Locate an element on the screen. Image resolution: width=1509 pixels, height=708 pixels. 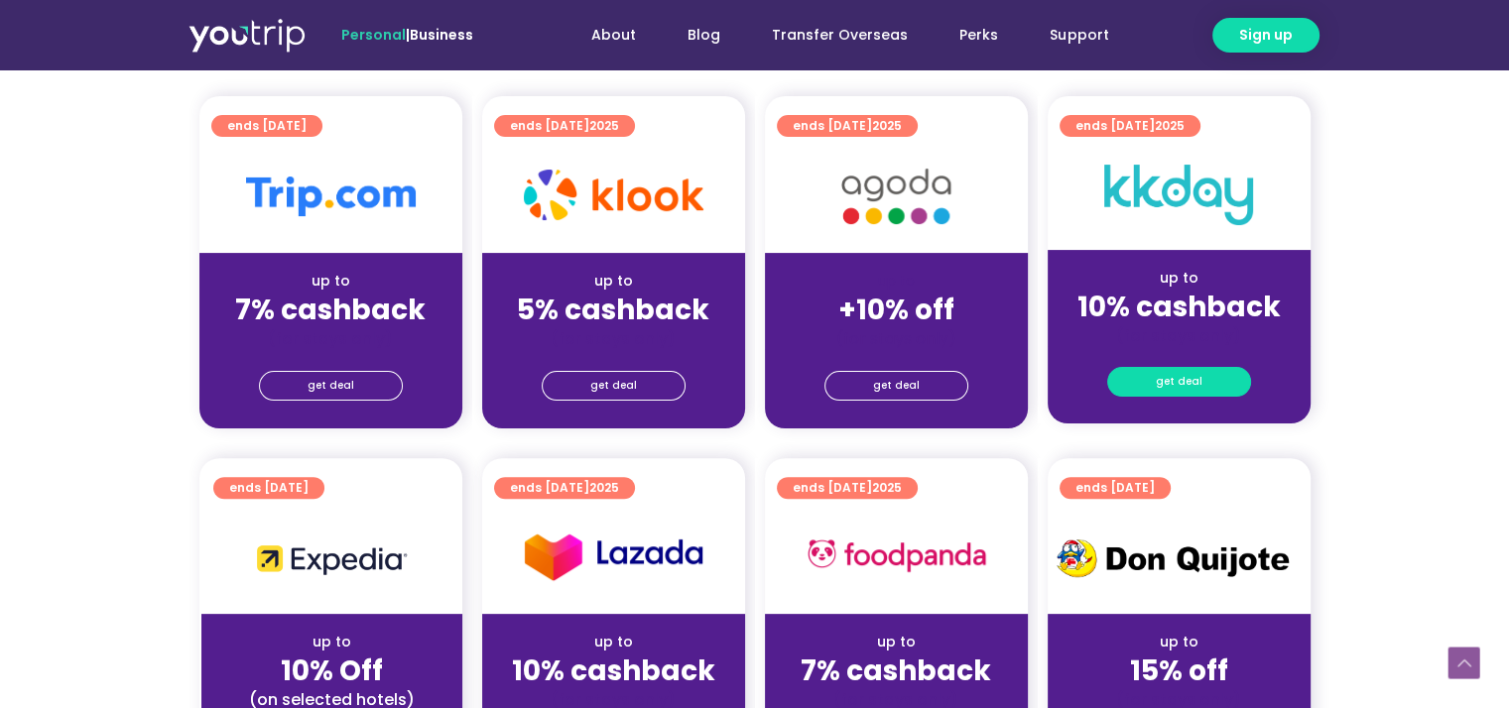
a: About is located at coordinates (613, 35).